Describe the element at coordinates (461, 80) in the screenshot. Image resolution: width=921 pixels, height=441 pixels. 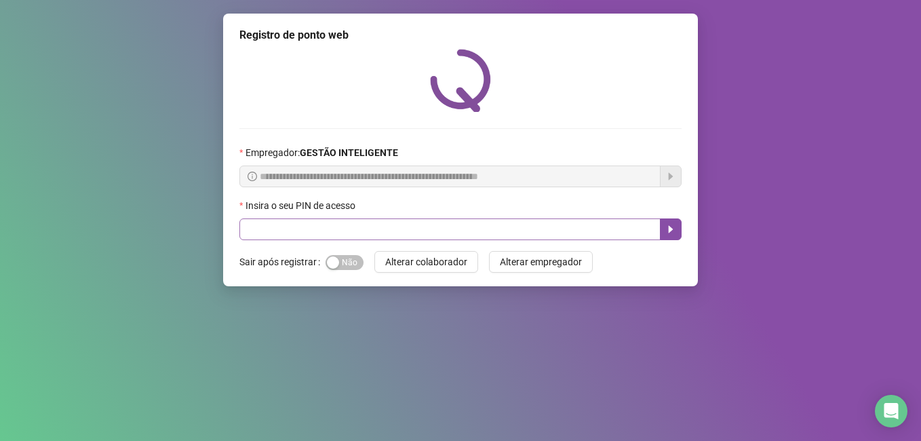
I see `img: QRPoint` at that location.